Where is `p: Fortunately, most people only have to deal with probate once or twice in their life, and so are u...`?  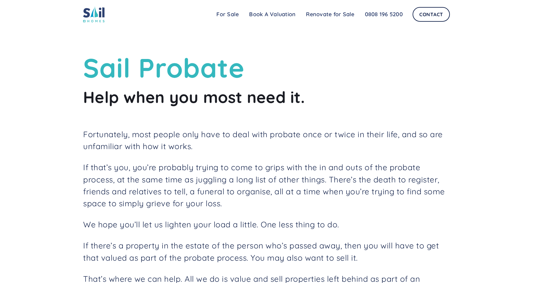
p: Fortunately, most people only have to deal with probate once or twice in their life, and so are u... is located at coordinates (267, 140).